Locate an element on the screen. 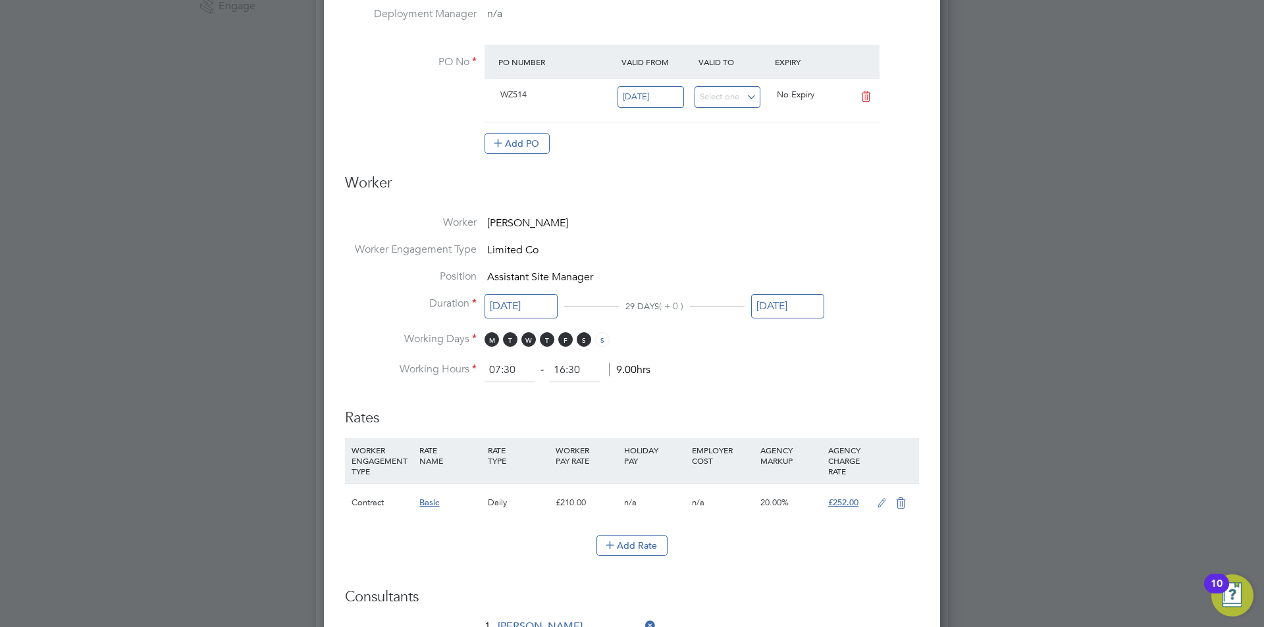 The height and width of the screenshot is (627, 1264). h3: Consultants is located at coordinates (632, 597).